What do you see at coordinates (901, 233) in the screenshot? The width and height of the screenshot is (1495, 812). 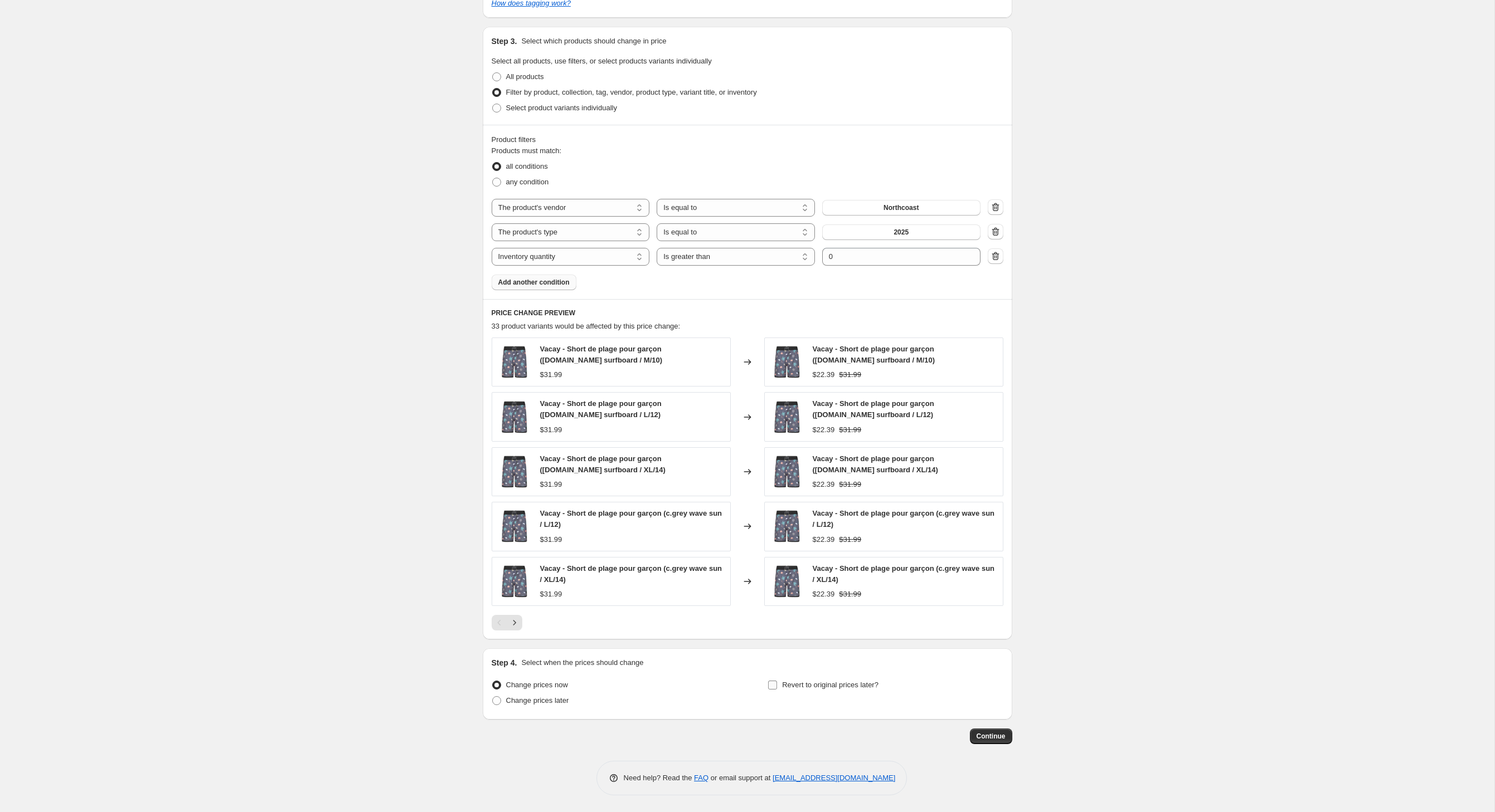 I see `button: 2025` at bounding box center [901, 233].